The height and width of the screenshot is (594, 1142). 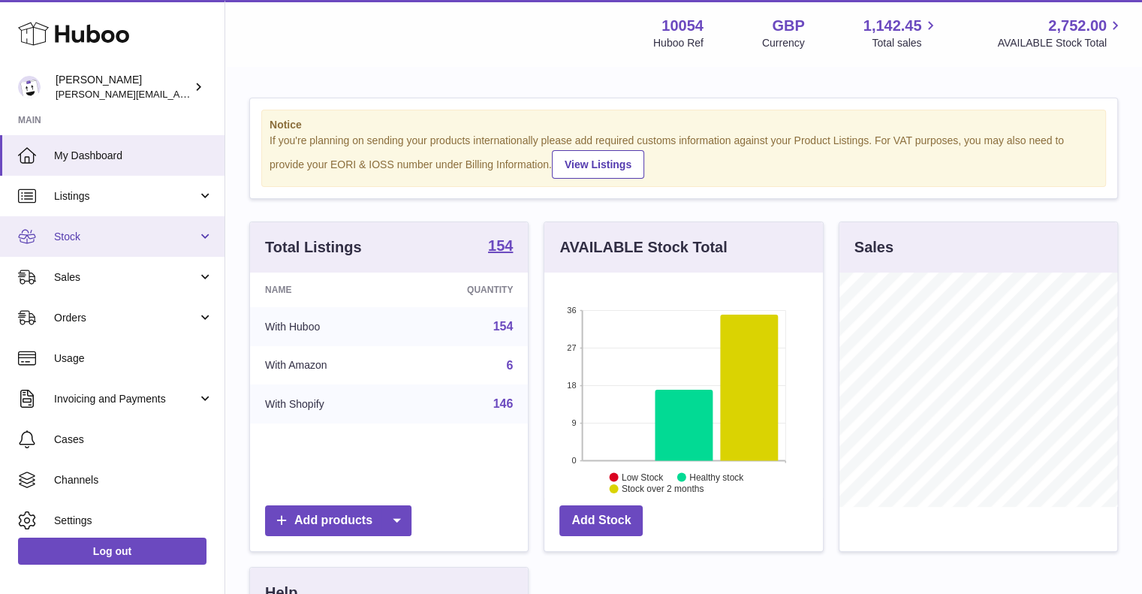 I want to click on span: Total sales, so click(x=904, y=43).